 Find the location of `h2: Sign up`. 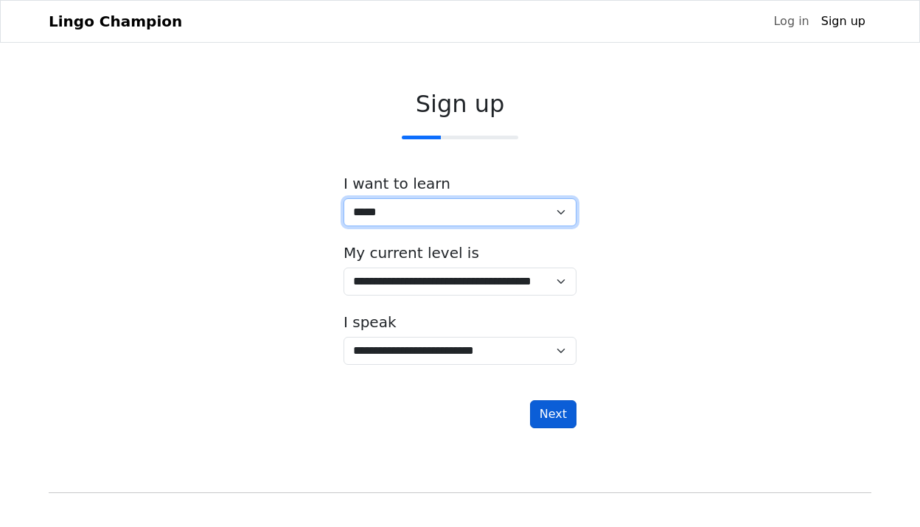

h2: Sign up is located at coordinates (460, 104).